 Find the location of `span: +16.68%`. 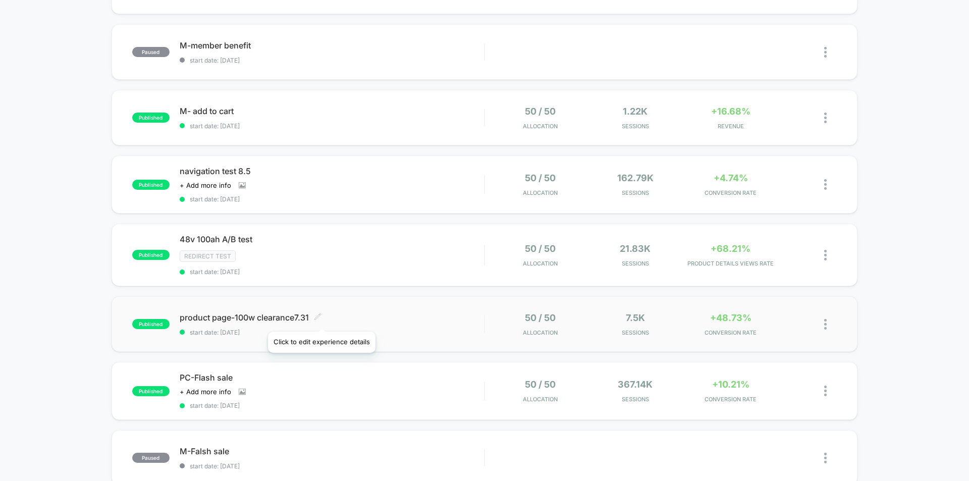

span: +16.68% is located at coordinates (731, 111).